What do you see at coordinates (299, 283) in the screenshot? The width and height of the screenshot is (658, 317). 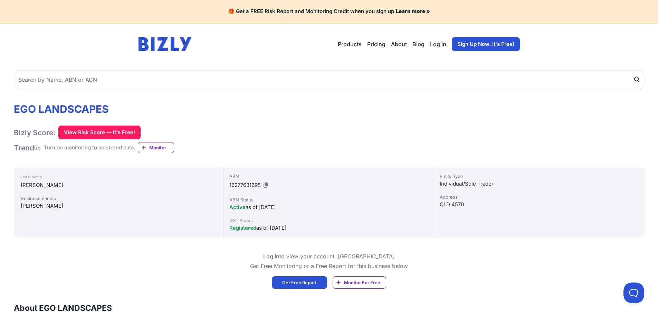 I see `a: Get Free Report` at bounding box center [299, 283].